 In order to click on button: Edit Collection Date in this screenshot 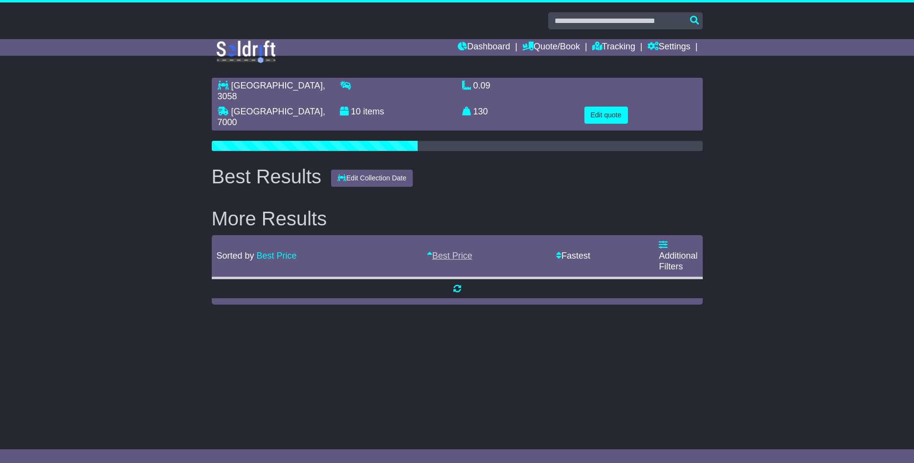, I will do `click(372, 178)`.